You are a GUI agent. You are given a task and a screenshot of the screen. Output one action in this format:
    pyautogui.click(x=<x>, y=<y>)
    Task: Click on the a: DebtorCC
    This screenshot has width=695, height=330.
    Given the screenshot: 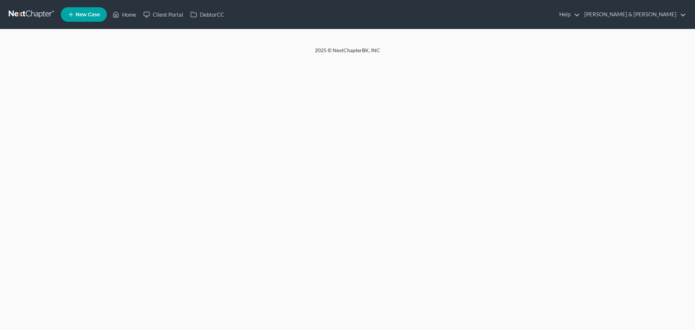 What is the action you would take?
    pyautogui.click(x=207, y=14)
    